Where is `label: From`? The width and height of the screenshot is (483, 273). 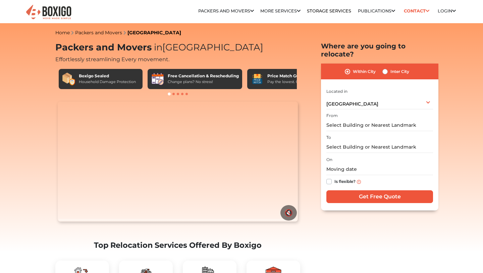
label: From is located at coordinates (332, 115).